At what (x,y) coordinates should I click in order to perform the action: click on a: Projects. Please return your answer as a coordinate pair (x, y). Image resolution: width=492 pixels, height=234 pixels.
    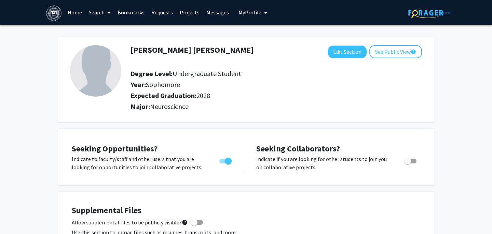
    Looking at the image, I should click on (190, 12).